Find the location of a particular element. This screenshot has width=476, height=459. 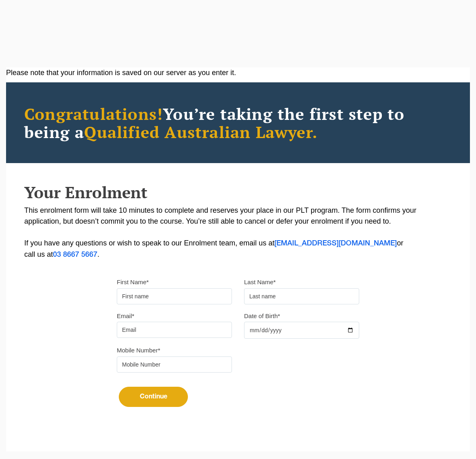

input: Email is located at coordinates (174, 330).